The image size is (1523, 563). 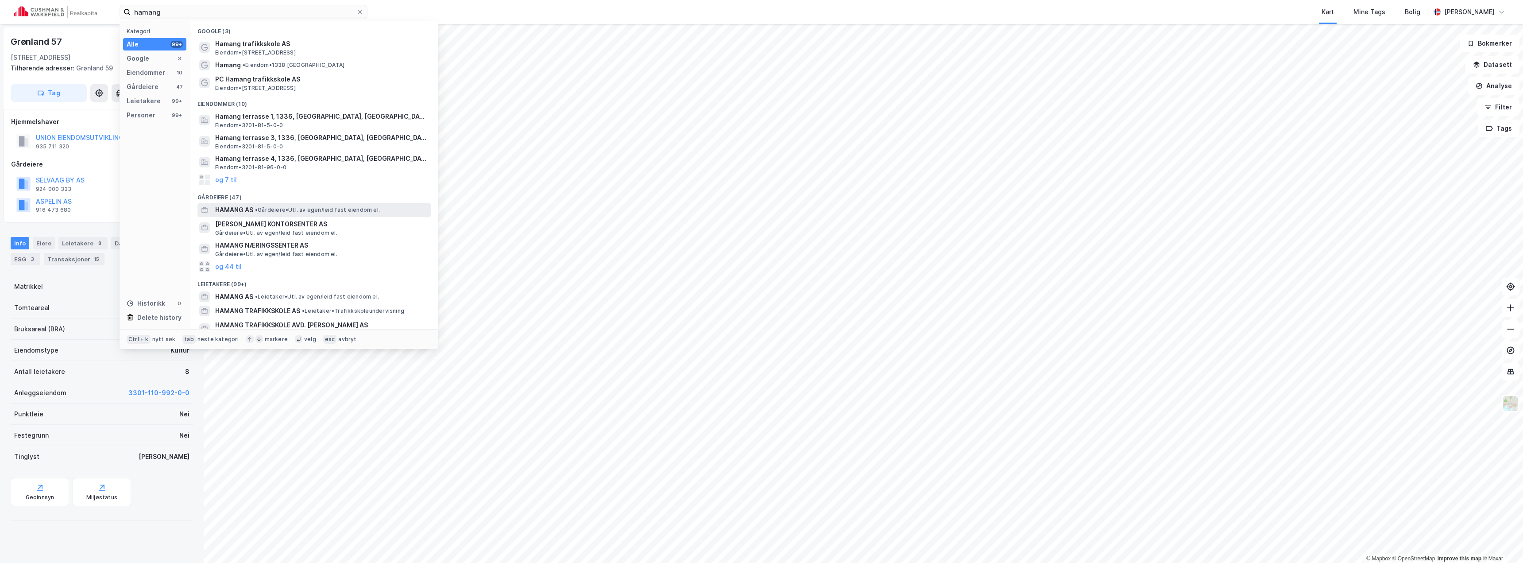 What do you see at coordinates (1412, 12) in the screenshot?
I see `div: Bolig` at bounding box center [1412, 12].